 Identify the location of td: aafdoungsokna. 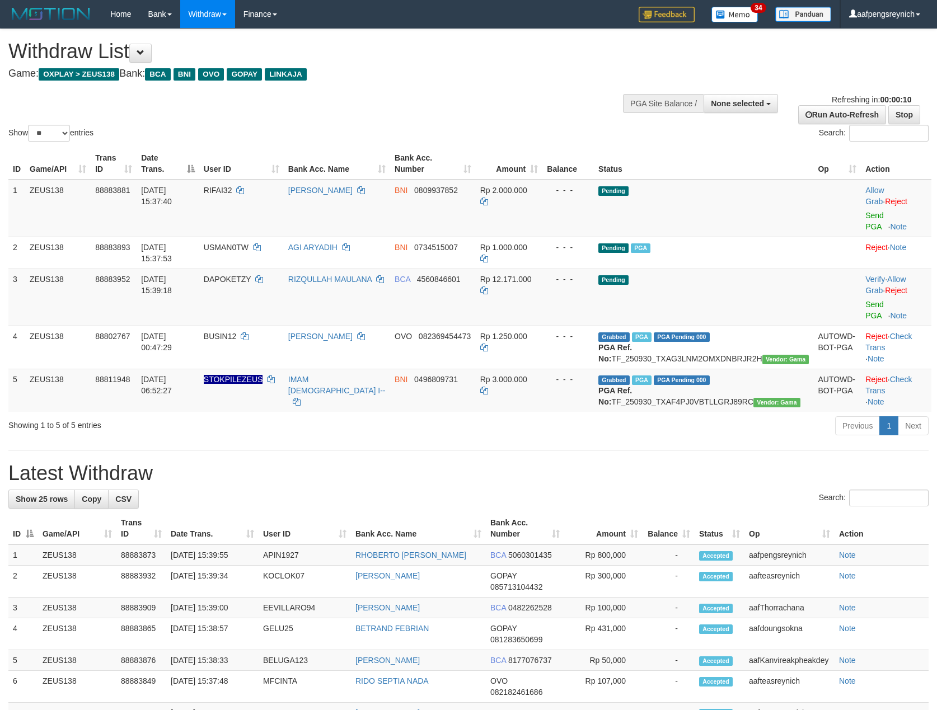
(789, 634).